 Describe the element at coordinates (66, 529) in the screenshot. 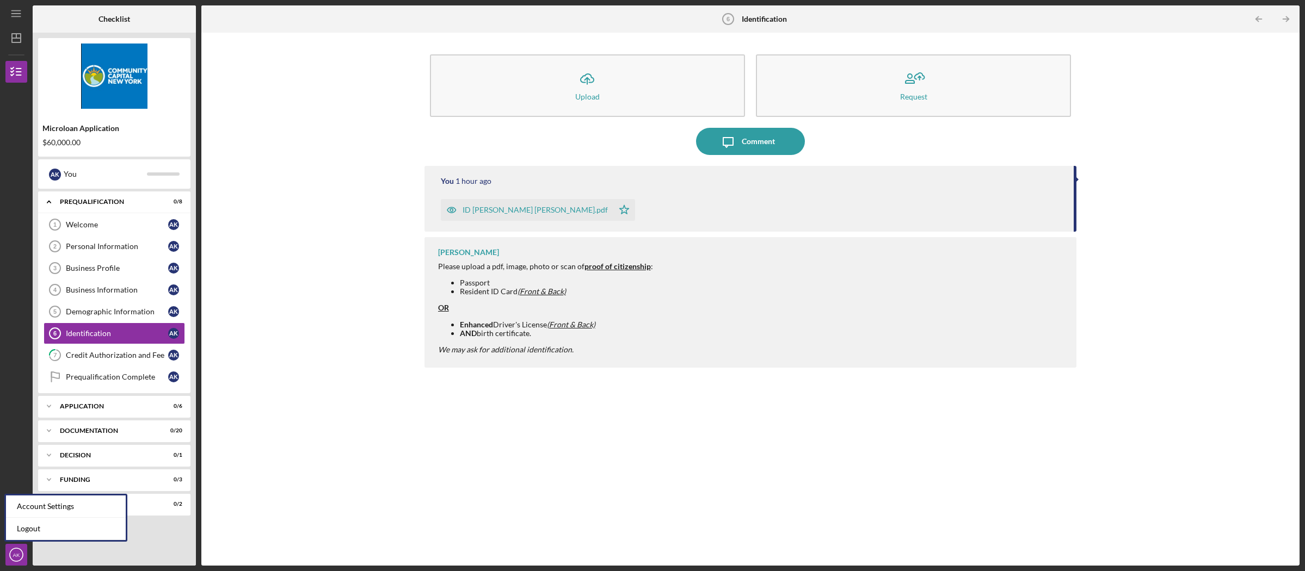

I see `a: Logout` at that location.